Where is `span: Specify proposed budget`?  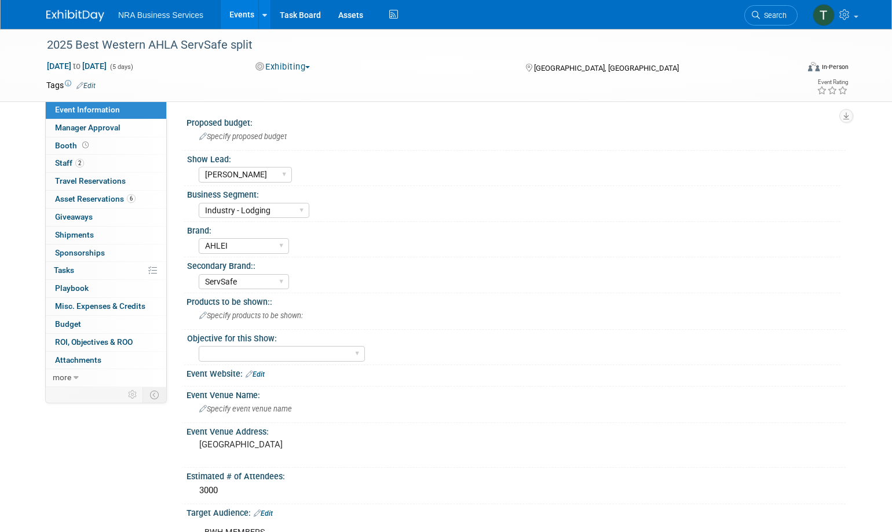
span: Specify proposed budget is located at coordinates (243, 136).